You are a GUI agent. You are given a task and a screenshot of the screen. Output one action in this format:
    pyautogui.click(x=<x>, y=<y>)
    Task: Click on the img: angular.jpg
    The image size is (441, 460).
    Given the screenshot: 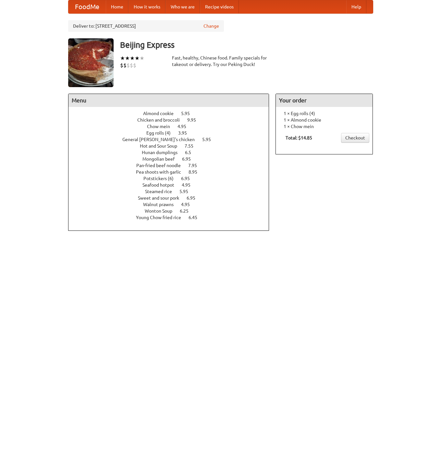 What is the action you would take?
    pyautogui.click(x=91, y=63)
    